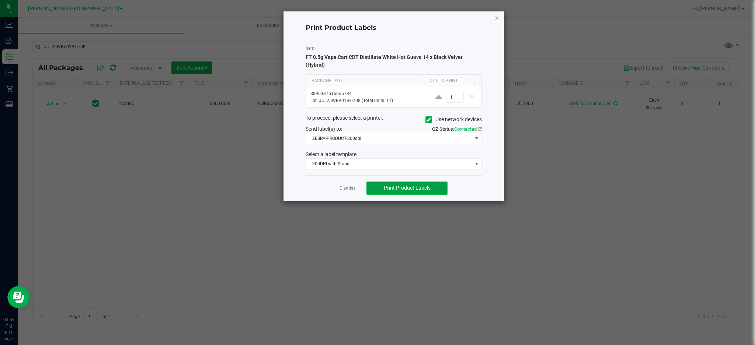 The height and width of the screenshot is (345, 755). What do you see at coordinates (389, 139) in the screenshot?
I see `span: ZEBRA-PRODUCT-300dpi` at bounding box center [389, 139].